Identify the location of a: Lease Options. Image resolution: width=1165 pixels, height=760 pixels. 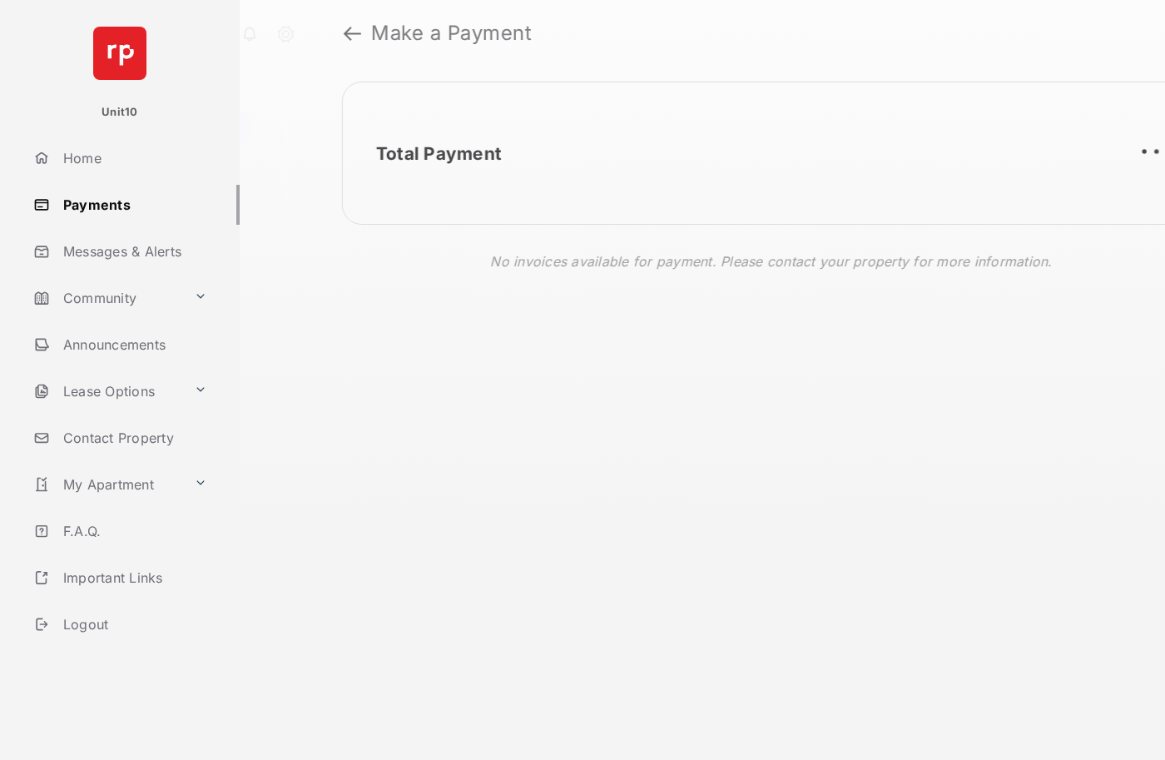
(106, 391).